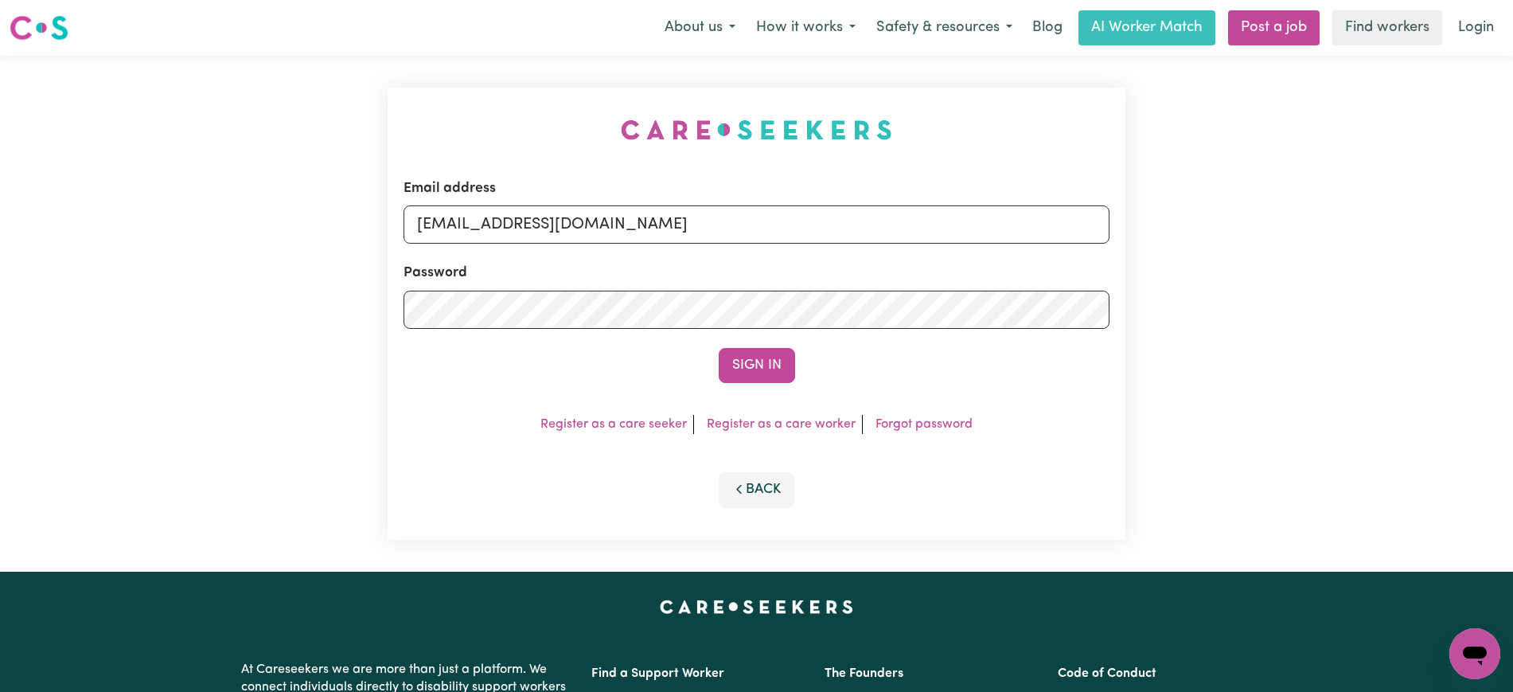 The image size is (1513, 692). What do you see at coordinates (658, 674) in the screenshot?
I see `a: Find a Support Worker` at bounding box center [658, 674].